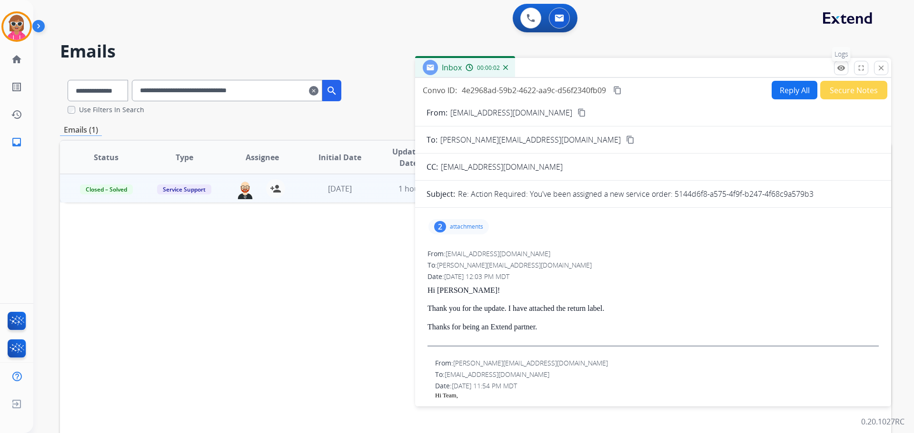 The height and width of the screenshot is (433, 914). What do you see at coordinates (437, 113) in the screenshot?
I see `p: From:` at bounding box center [437, 113].